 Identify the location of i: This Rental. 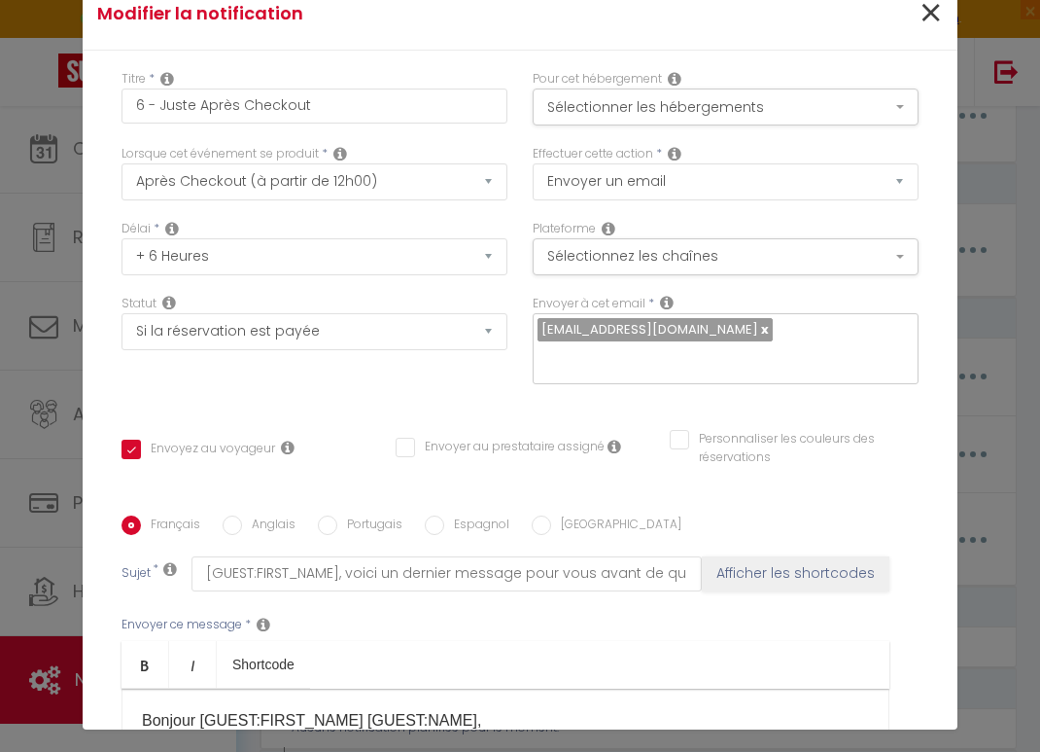
(675, 79).